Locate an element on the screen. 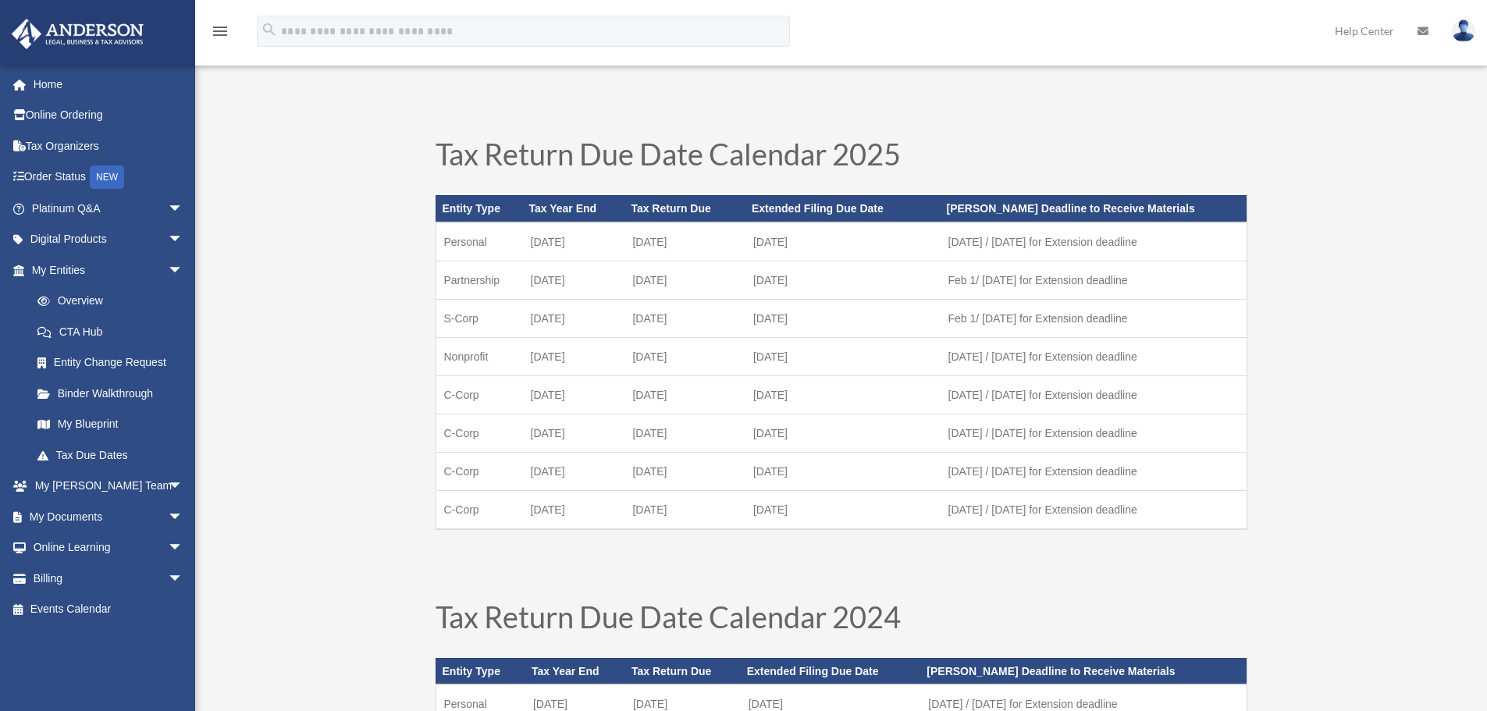 The width and height of the screenshot is (1487, 711). a: My Entitiesarrow_drop_down is located at coordinates (109, 270).